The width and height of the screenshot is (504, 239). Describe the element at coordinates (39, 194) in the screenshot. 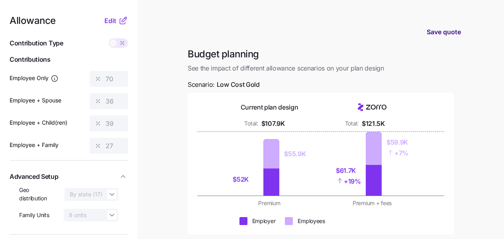

I see `span: Geo distribution` at that location.